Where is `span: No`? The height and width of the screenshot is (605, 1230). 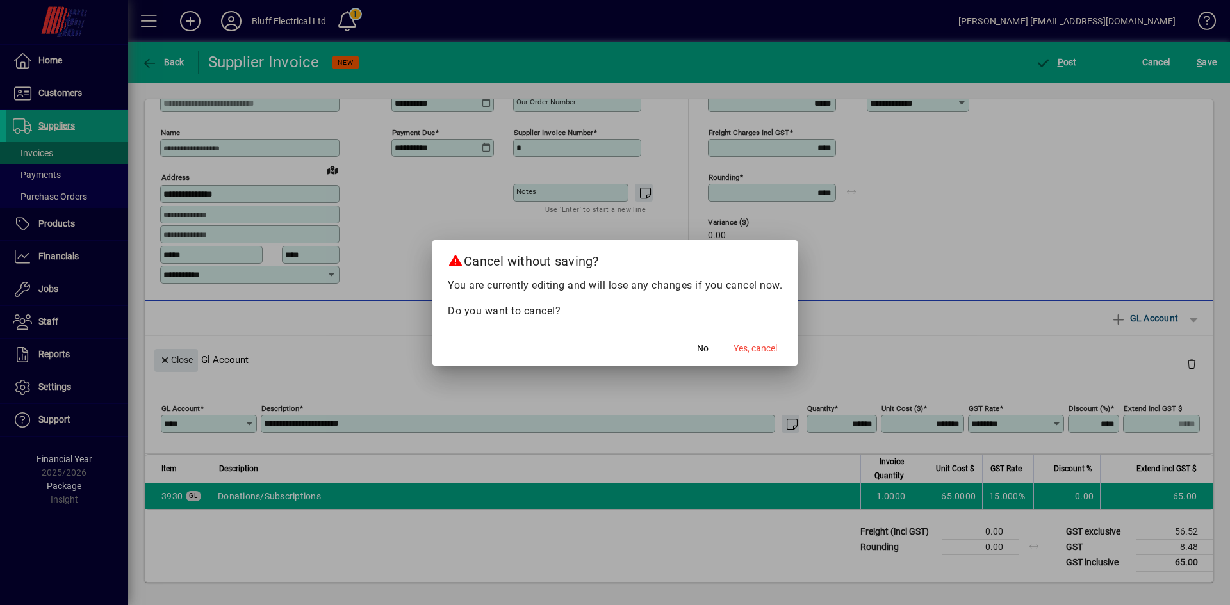 span: No is located at coordinates (703, 348).